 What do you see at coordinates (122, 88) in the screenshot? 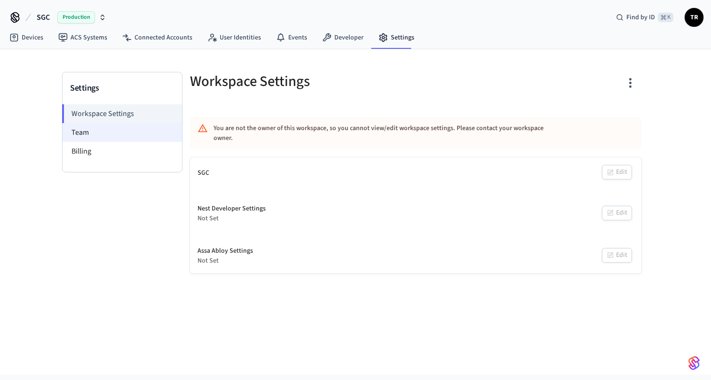
I see `h3: Settings` at bounding box center [122, 88].